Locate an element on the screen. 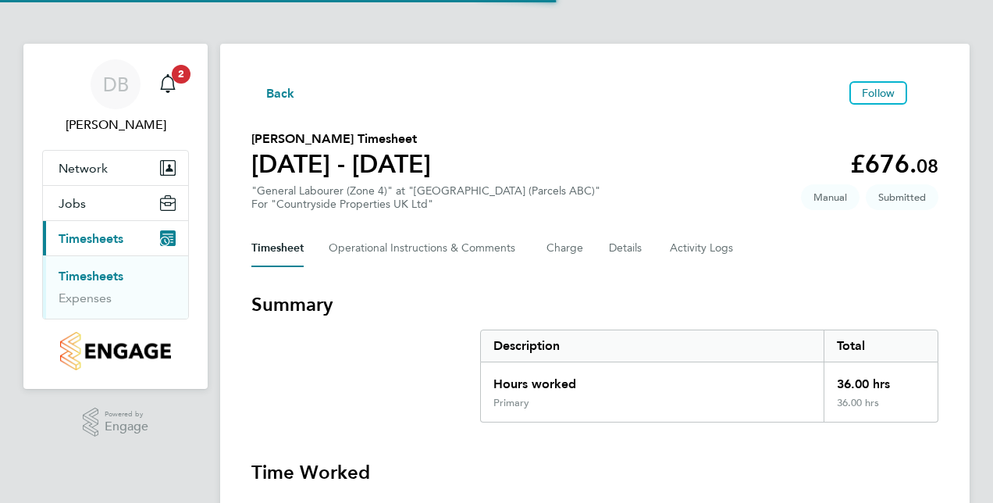 The image size is (993, 503). div: Primary is located at coordinates (512, 403).